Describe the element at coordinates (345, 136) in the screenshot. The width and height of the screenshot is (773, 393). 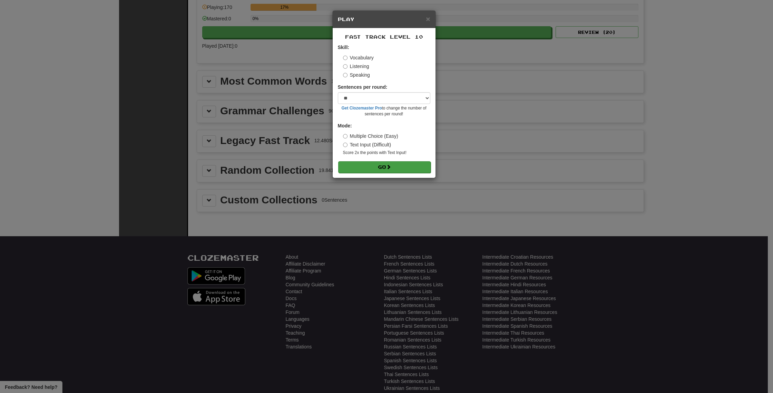
I see `input: Multiple Choice (Easy)` at that location.